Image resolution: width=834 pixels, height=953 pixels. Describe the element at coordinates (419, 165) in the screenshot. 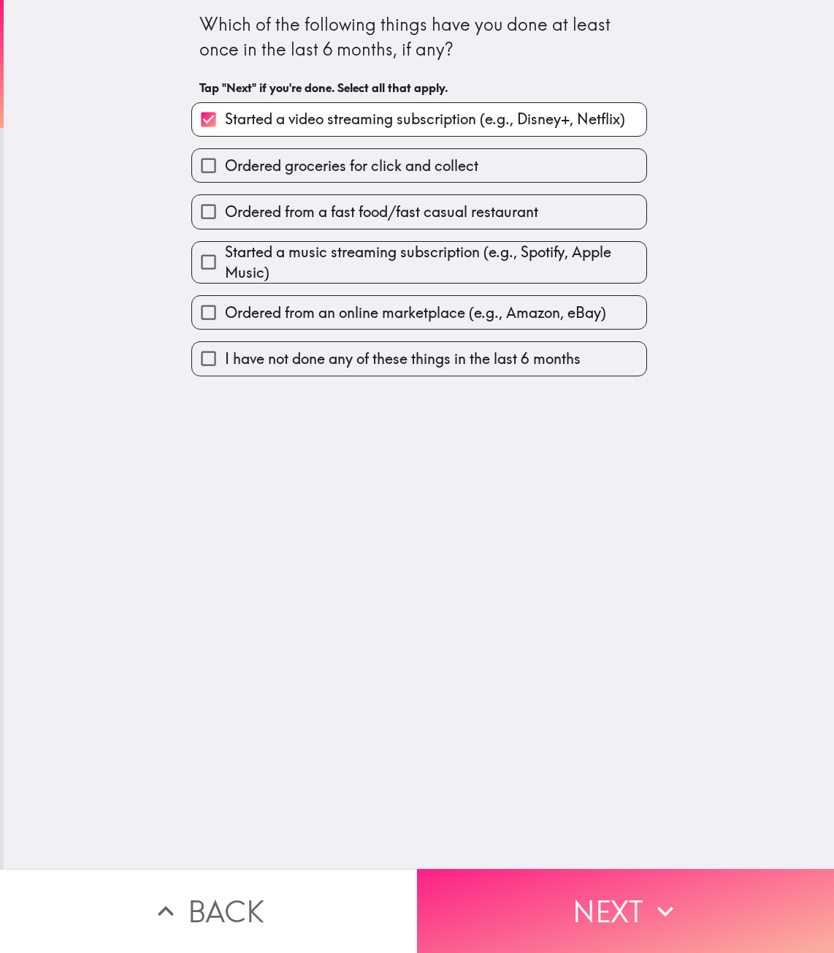

I see `button: Ordered groceries for click and collect` at that location.